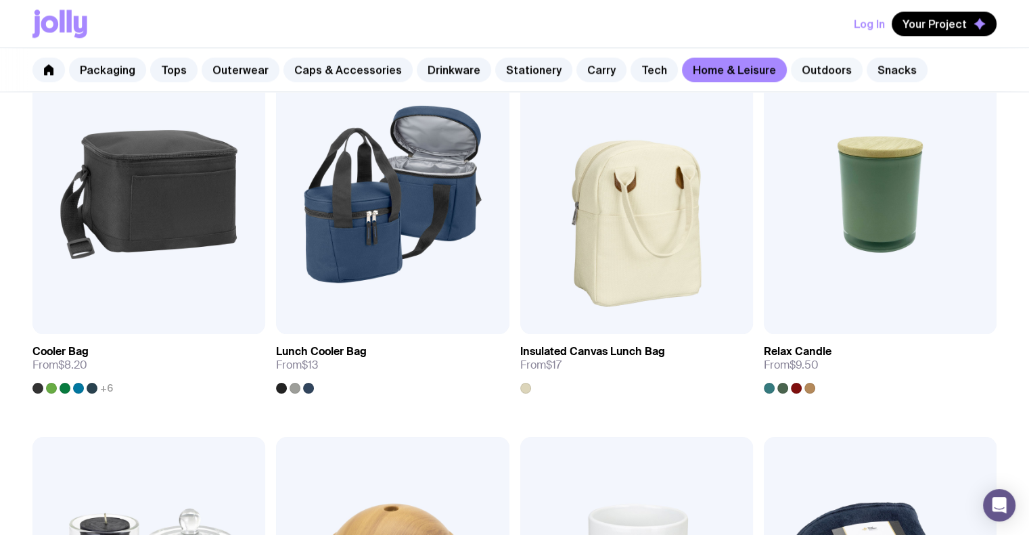  Describe the element at coordinates (454, 70) in the screenshot. I see `a: Drinkware` at that location.